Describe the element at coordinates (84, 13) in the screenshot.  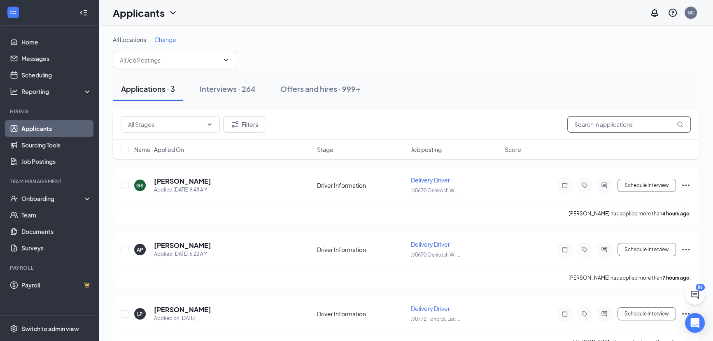
I see `svg: Collapse` at that location.